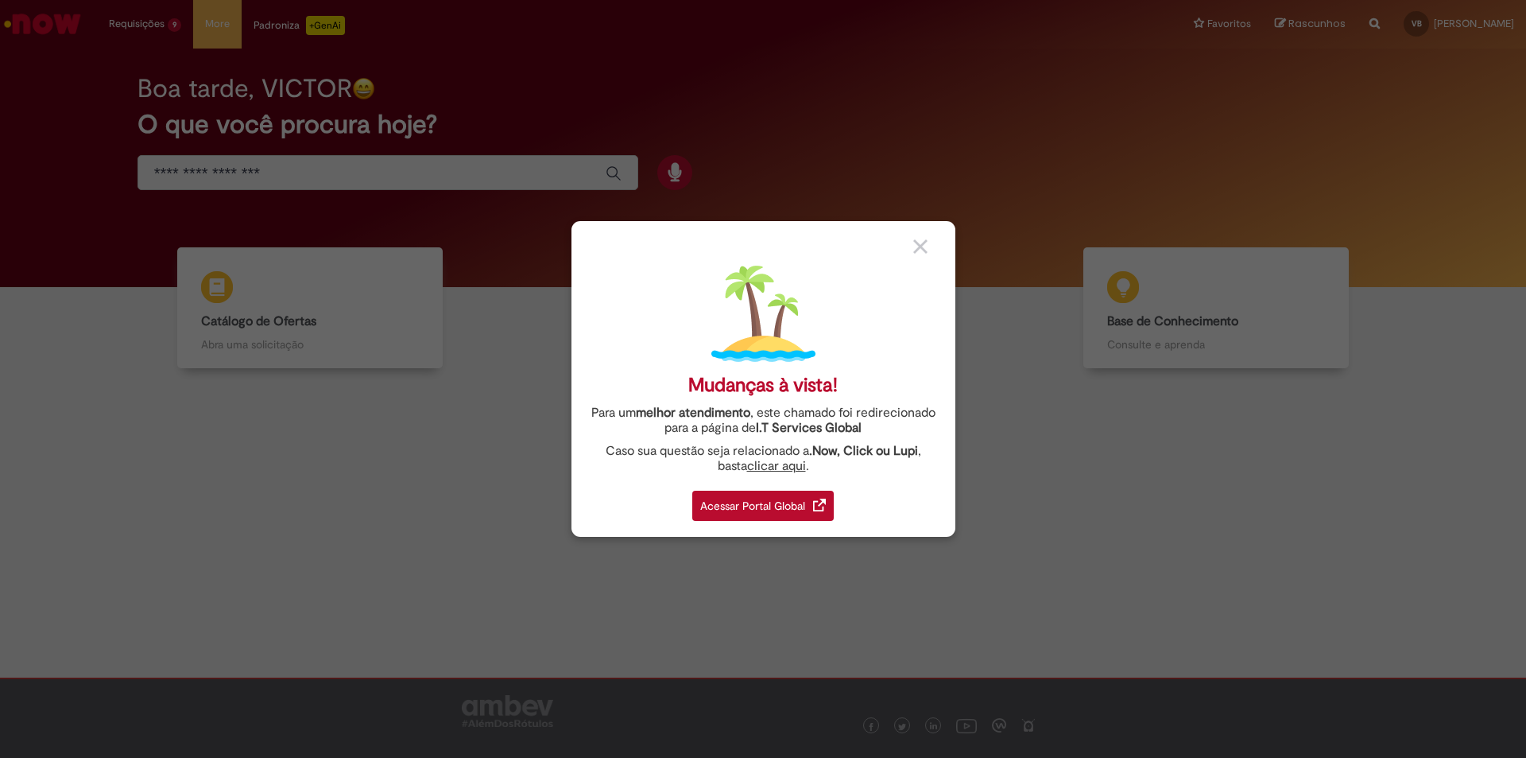 The image size is (1526, 758). What do you see at coordinates (763, 385) in the screenshot?
I see `div: Mudanças à vista!` at bounding box center [763, 385].